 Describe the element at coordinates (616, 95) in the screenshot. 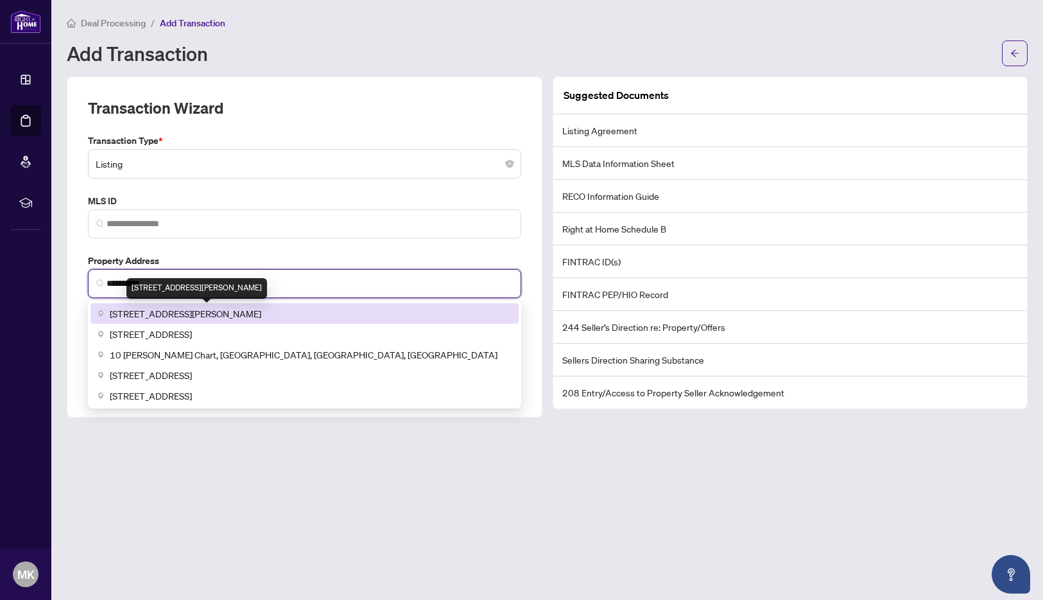

I see `article: Suggested Documents` at that location.